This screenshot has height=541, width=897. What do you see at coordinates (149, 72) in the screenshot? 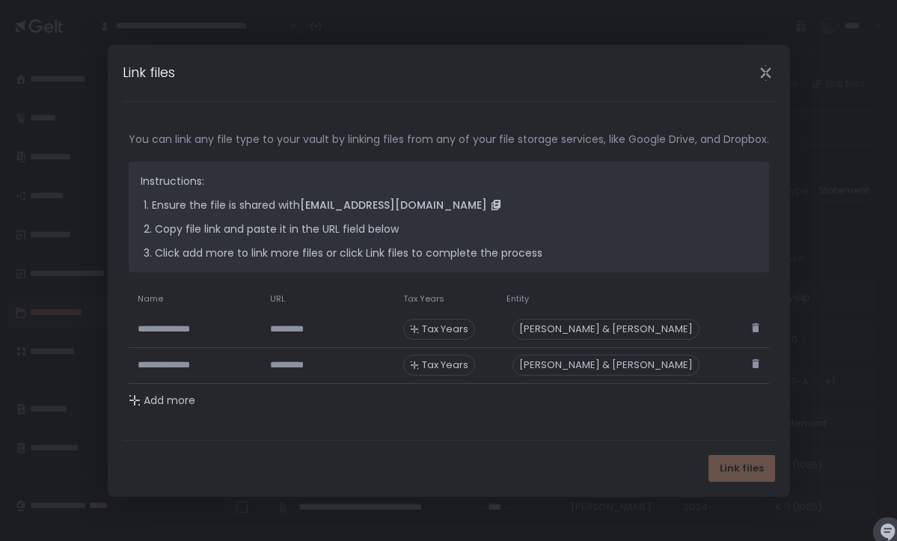
I see `h1: Link files` at bounding box center [149, 72].